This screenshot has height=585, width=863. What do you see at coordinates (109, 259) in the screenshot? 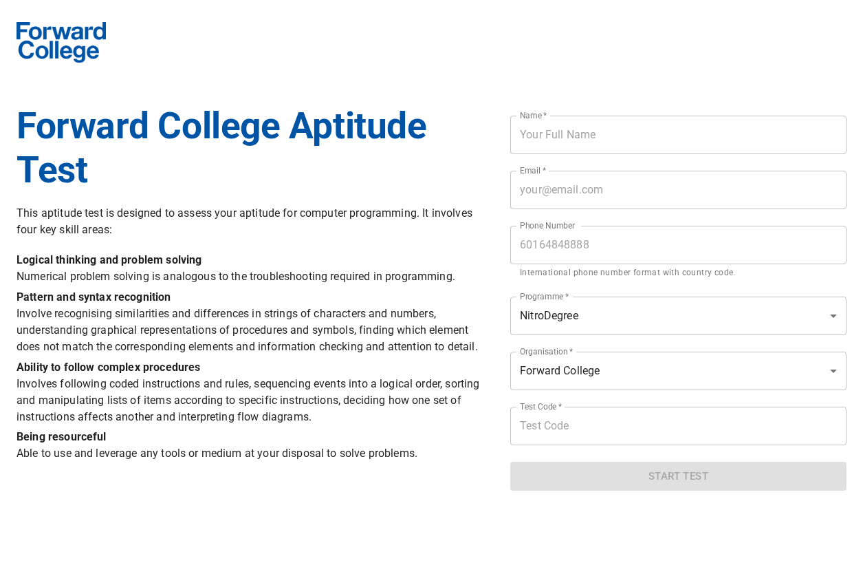
I see `b: Logical thinking and problem solving` at bounding box center [109, 259].